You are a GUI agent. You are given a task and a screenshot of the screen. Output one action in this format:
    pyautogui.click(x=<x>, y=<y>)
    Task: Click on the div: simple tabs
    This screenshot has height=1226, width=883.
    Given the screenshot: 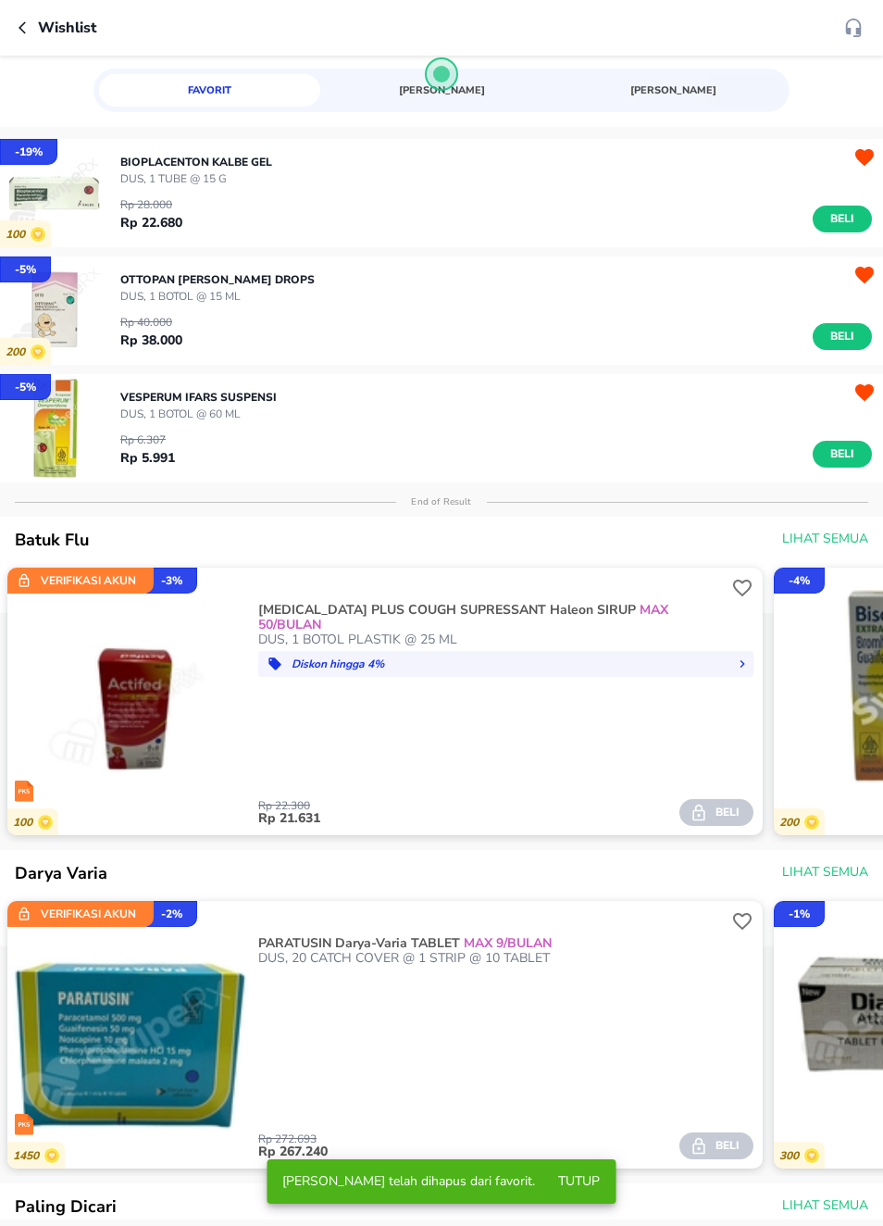 What is the action you would take?
    pyautogui.click(x=442, y=87)
    